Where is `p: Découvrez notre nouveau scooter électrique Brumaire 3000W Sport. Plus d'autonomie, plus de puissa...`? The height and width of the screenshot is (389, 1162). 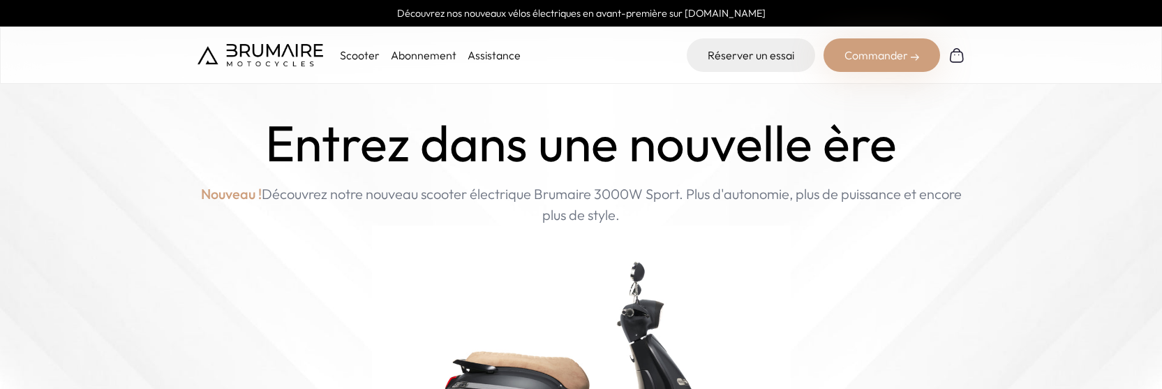 p: Découvrez notre nouveau scooter électrique Brumaire 3000W Sport. Plus d'autonomie, plus de puissa... is located at coordinates (581, 204).